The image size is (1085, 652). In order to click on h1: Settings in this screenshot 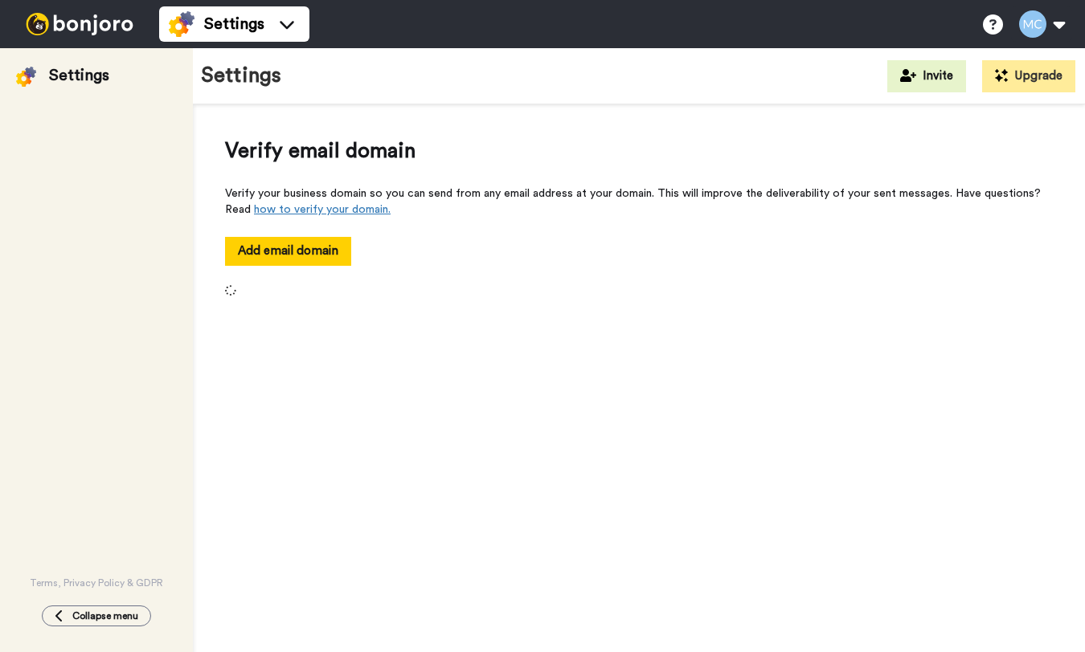, I will do `click(241, 76)`.